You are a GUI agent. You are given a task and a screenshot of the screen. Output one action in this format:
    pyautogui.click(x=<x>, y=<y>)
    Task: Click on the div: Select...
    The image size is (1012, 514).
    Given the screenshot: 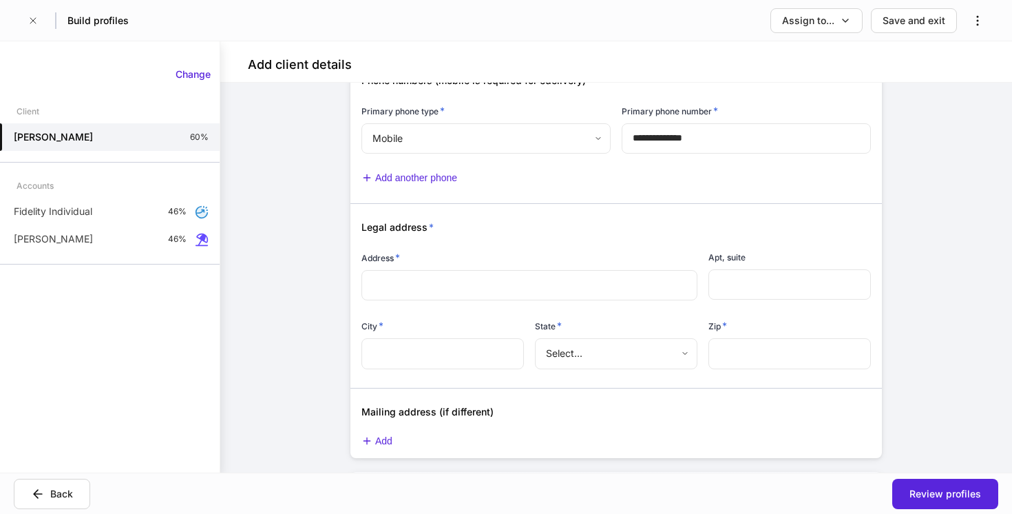 What is the action you would take?
    pyautogui.click(x=615, y=353)
    